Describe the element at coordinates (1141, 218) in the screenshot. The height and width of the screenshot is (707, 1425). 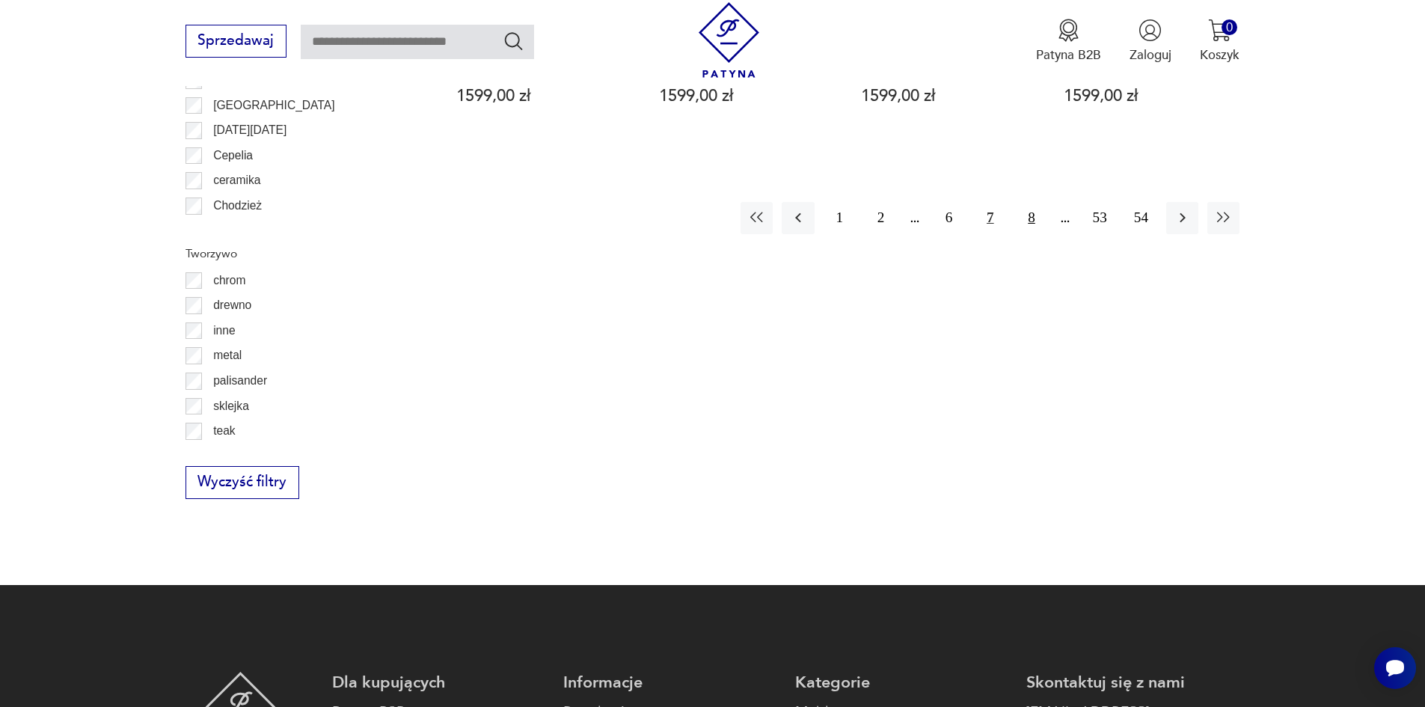
I see `button: 54` at that location.